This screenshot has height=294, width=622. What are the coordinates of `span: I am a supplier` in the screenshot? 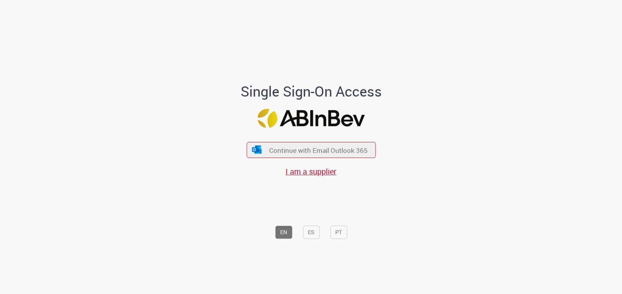 It's located at (311, 171).